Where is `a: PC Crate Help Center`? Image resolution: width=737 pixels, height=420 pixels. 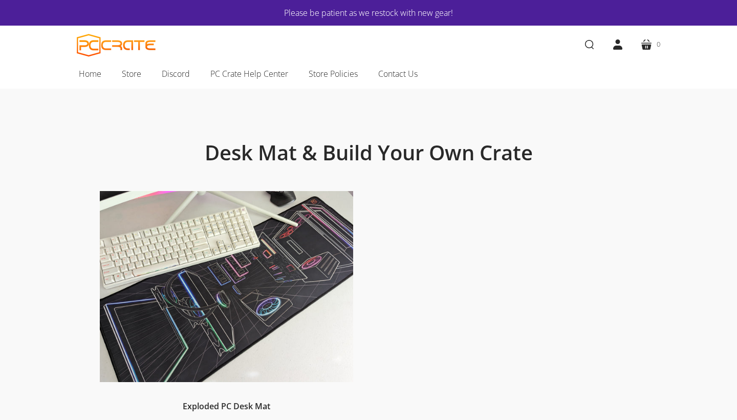 a: PC Crate Help Center is located at coordinates (249, 74).